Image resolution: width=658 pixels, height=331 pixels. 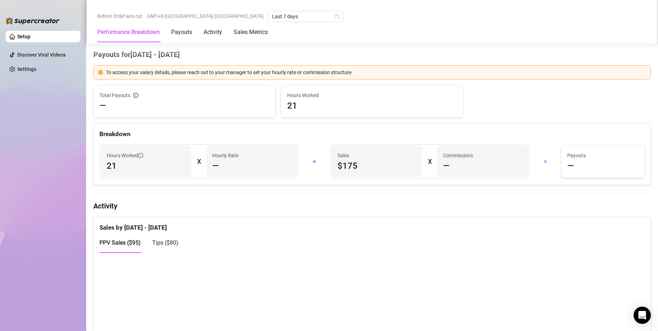 I want to click on div: Performance Breakdown, so click(x=128, y=32).